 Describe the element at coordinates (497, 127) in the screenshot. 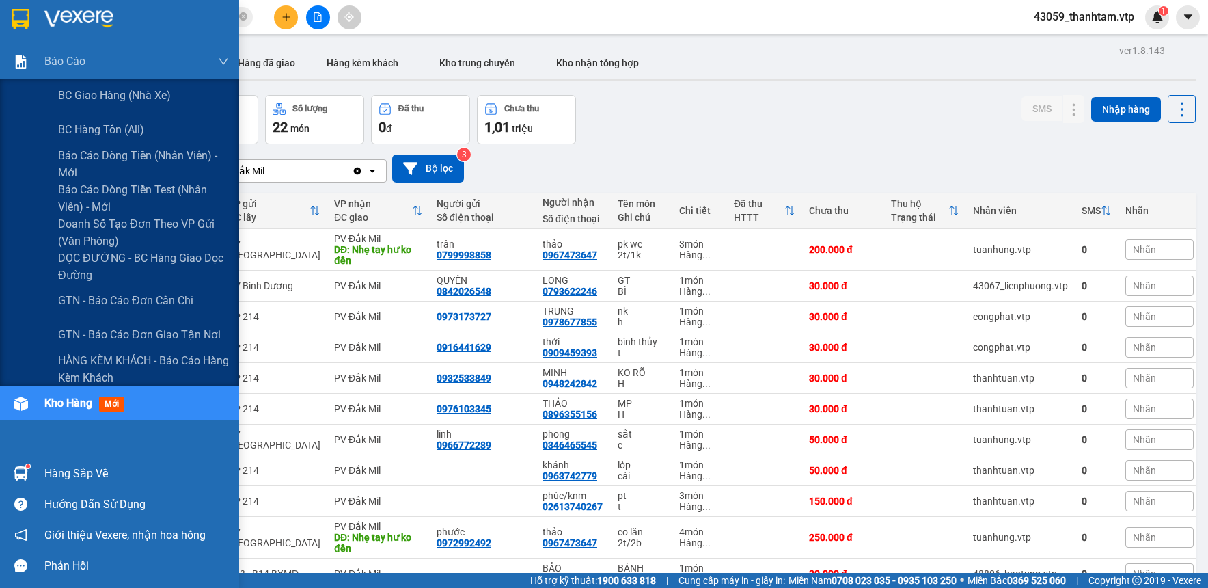

I see `span: 1,01` at that location.